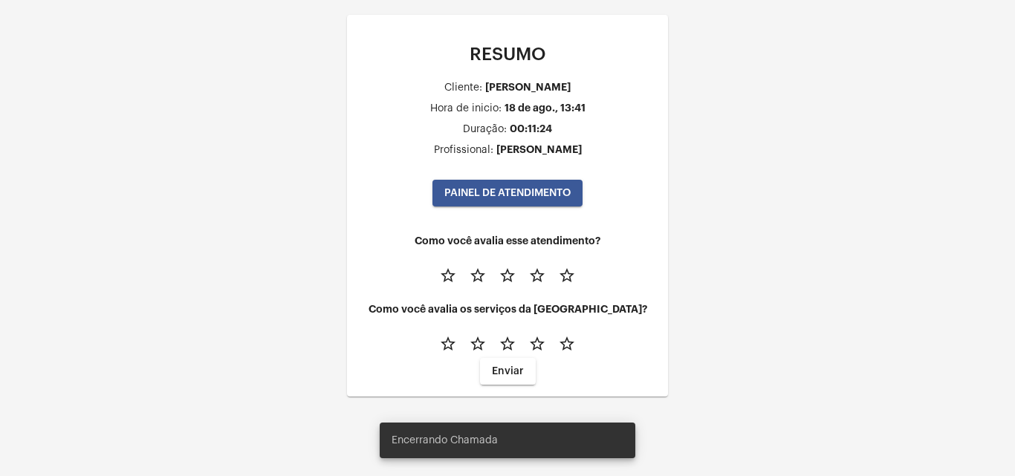 The width and height of the screenshot is (1015, 476). Describe the element at coordinates (545, 108) in the screenshot. I see `div: 18 de ago., 13:41` at that location.